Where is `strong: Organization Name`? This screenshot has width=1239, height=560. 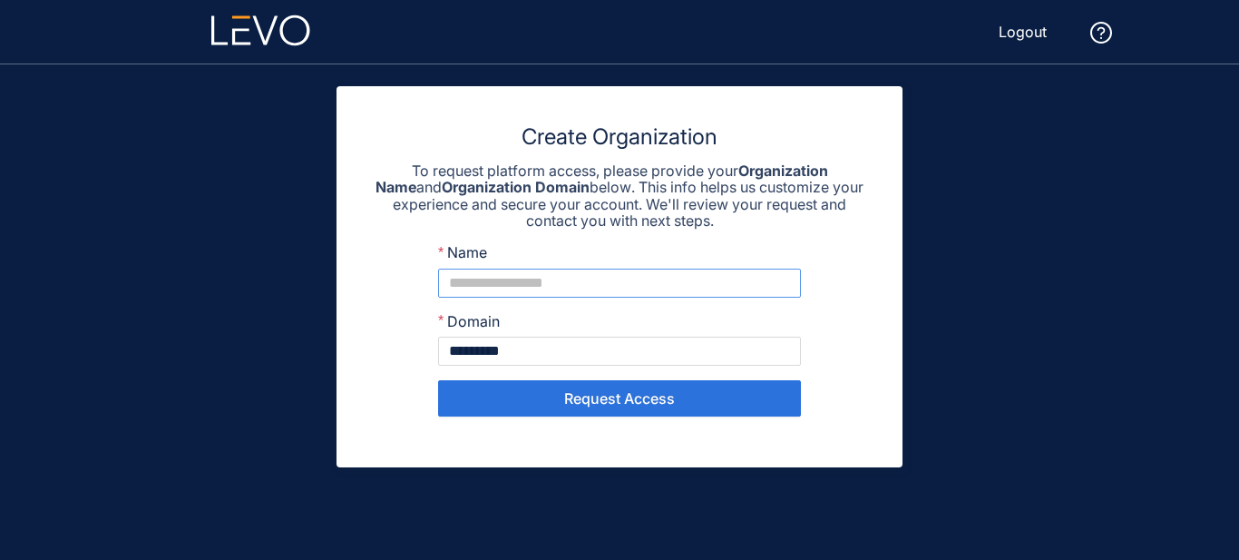
strong: Organization Name is located at coordinates (601, 179).